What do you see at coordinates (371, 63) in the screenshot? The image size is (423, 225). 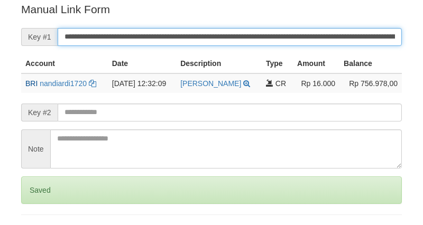 I see `th: Balance` at bounding box center [371, 63].